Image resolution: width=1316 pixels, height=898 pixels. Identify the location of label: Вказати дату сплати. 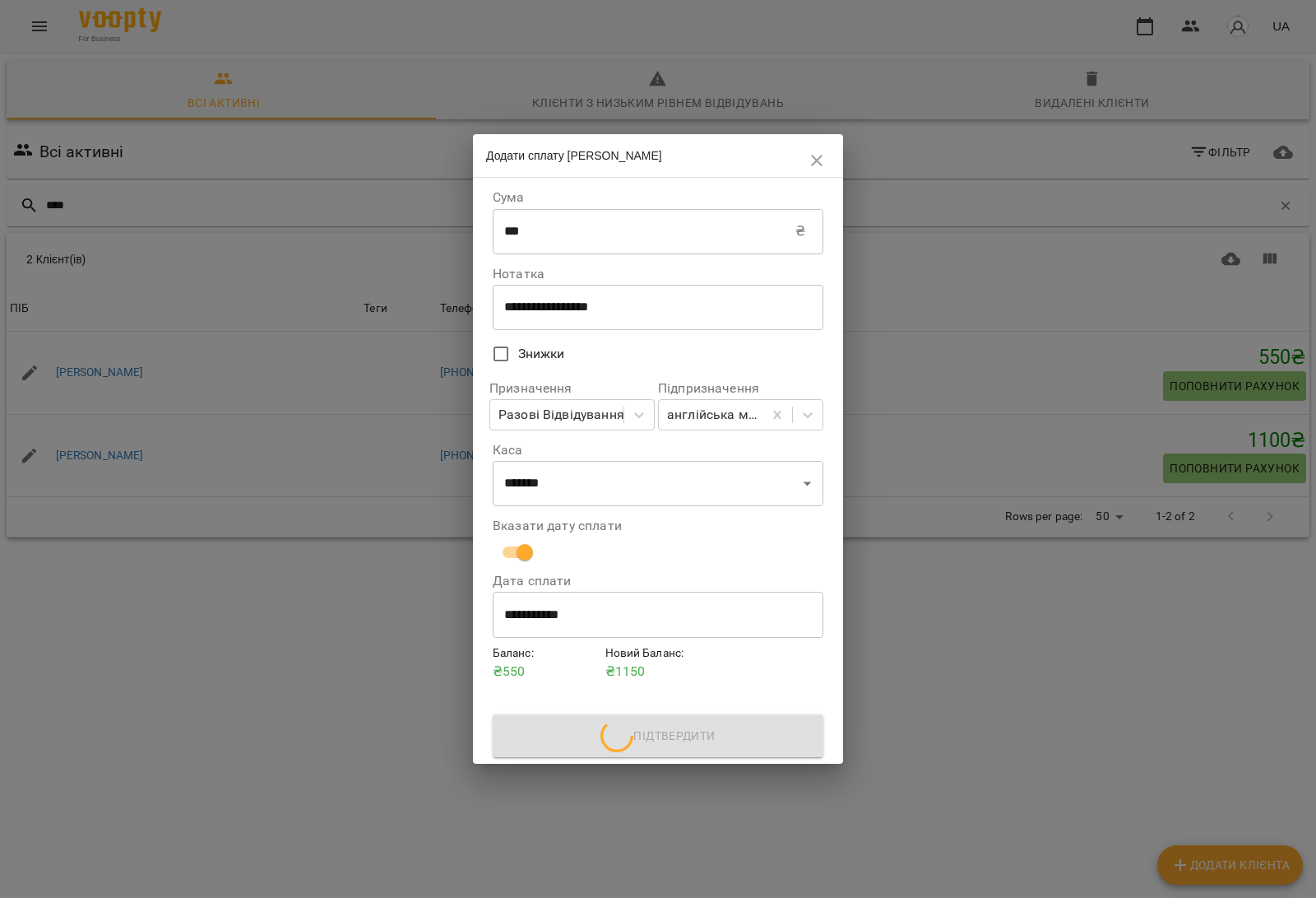
(658, 526).